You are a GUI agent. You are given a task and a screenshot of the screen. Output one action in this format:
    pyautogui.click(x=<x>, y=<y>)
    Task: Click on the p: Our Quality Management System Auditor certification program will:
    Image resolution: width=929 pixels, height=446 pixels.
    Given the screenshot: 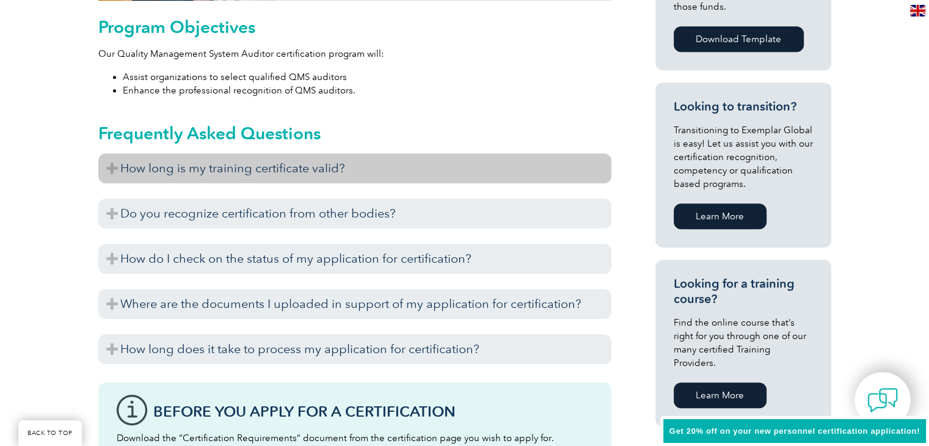 What is the action you would take?
    pyautogui.click(x=355, y=54)
    